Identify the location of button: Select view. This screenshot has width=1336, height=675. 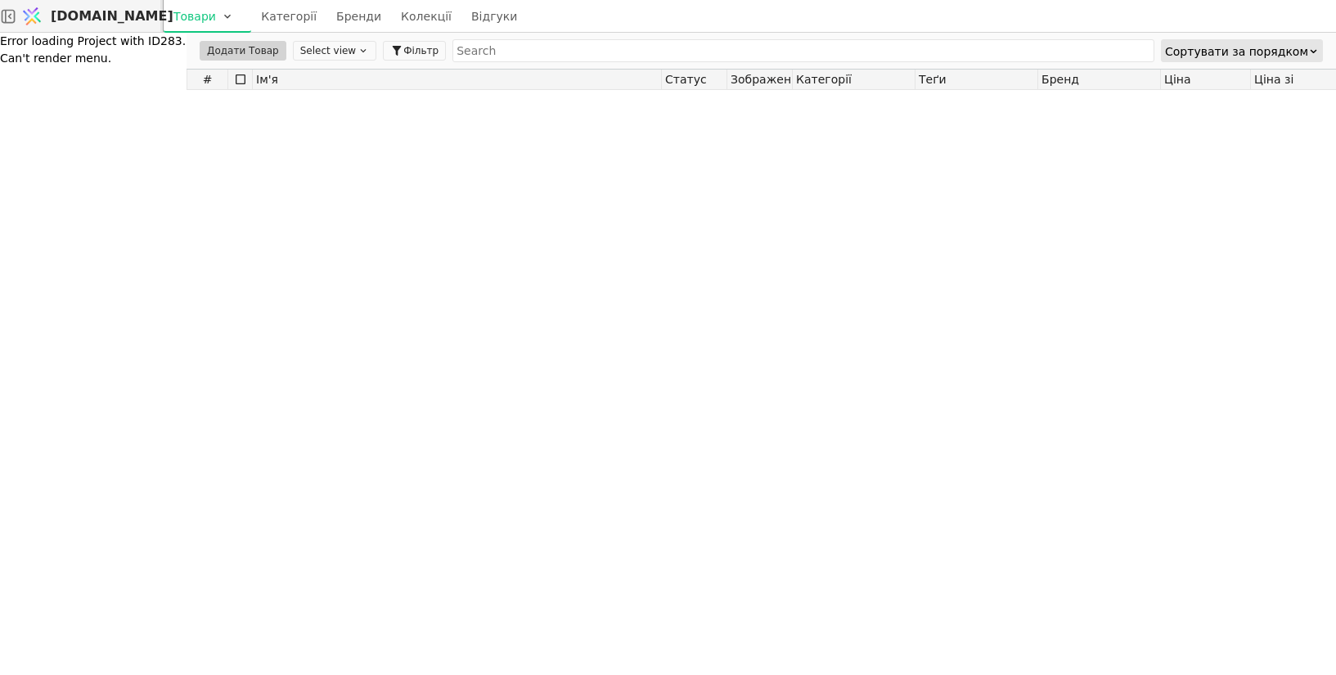
(335, 51).